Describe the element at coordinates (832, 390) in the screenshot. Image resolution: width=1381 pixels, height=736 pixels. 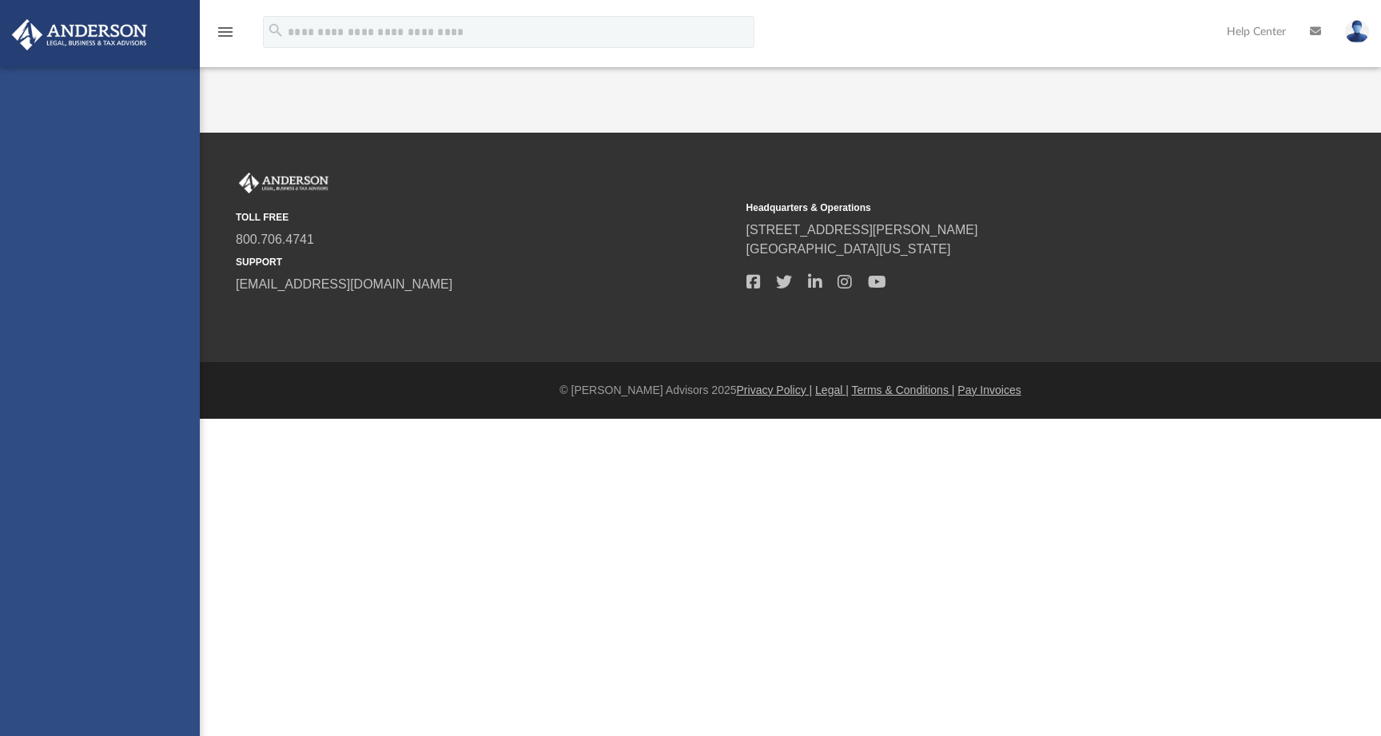
I see `a: Legal |` at that location.